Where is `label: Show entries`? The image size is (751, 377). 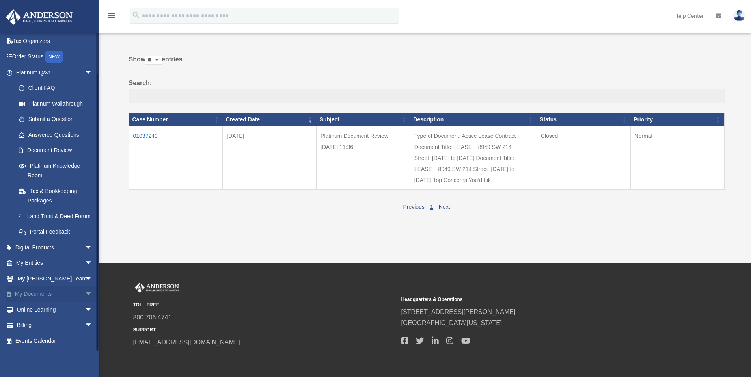 label: Show entries is located at coordinates (427, 63).